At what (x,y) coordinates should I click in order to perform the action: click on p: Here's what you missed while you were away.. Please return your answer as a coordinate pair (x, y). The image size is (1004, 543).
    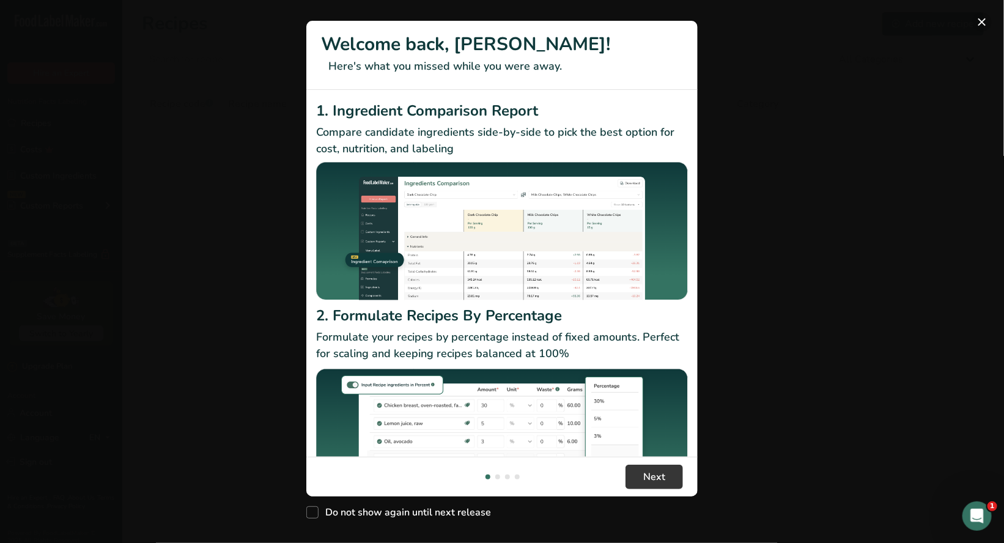
    Looking at the image, I should click on (502, 66).